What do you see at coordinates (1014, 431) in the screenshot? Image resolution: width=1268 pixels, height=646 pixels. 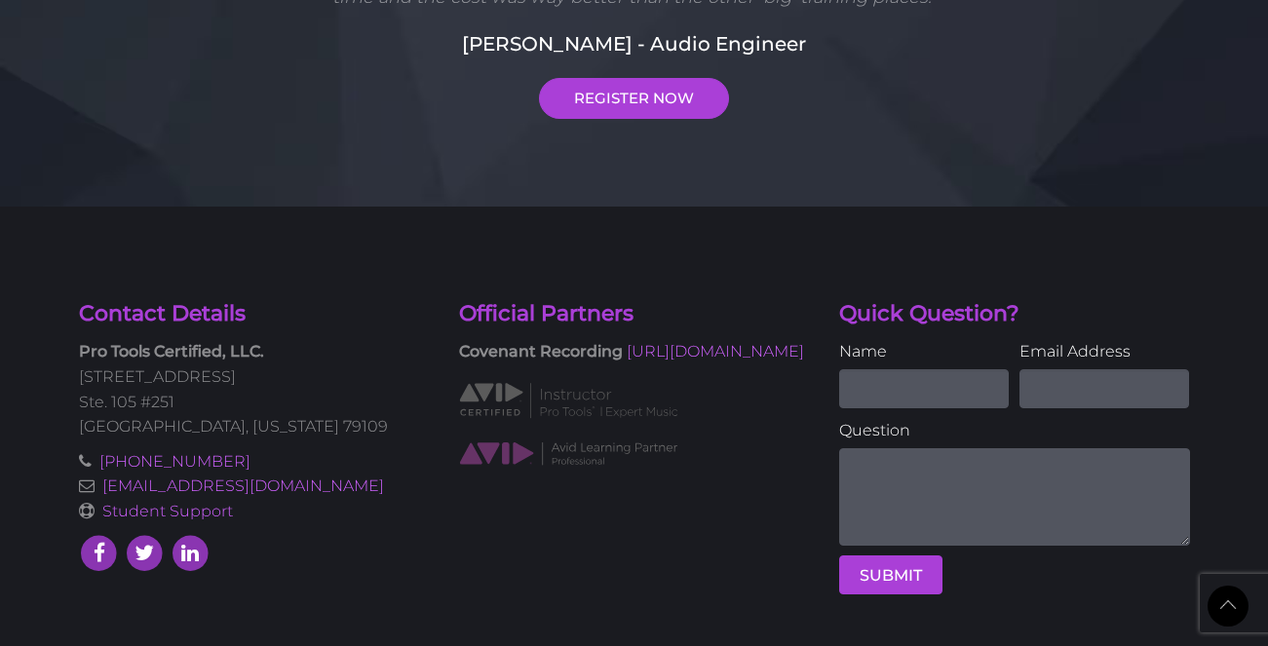 I see `label: Question` at bounding box center [1014, 431].